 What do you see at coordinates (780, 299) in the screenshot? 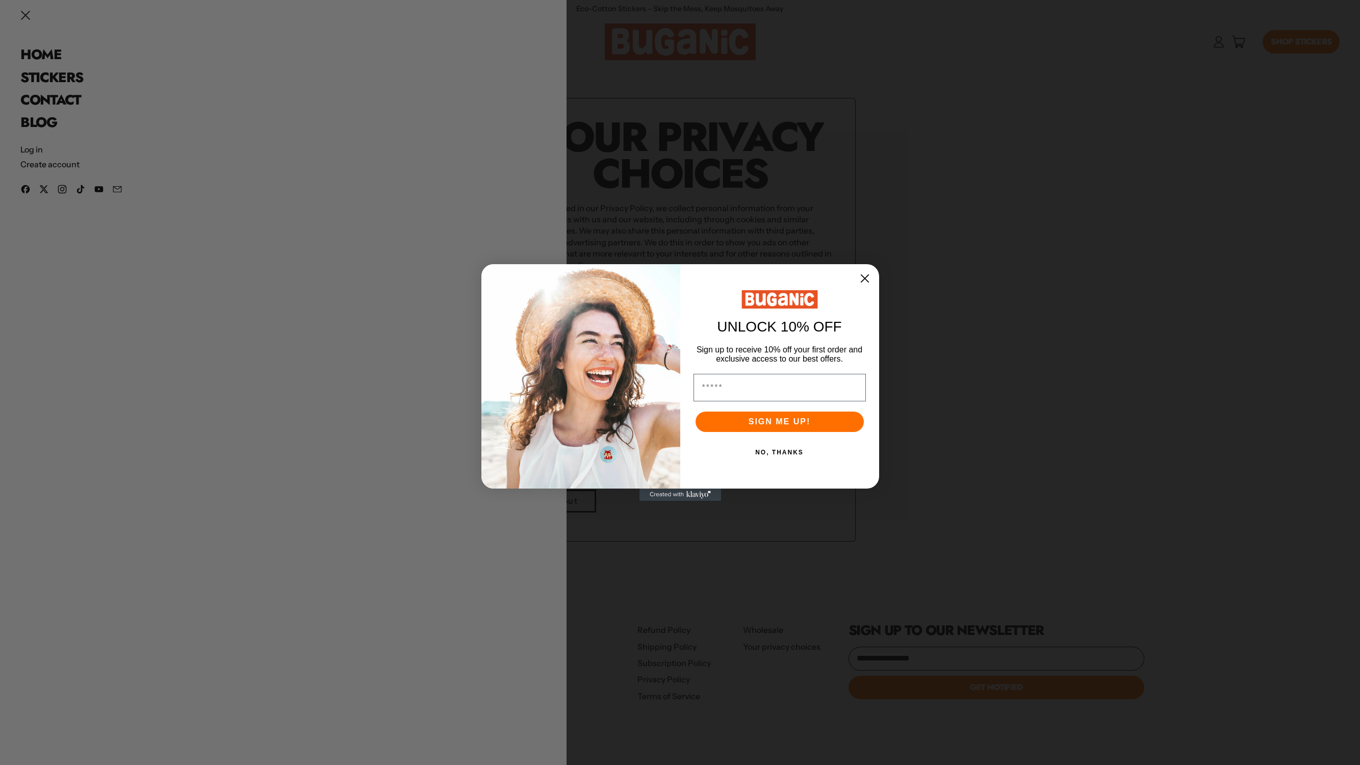
I see `img: Buganic` at bounding box center [780, 299].